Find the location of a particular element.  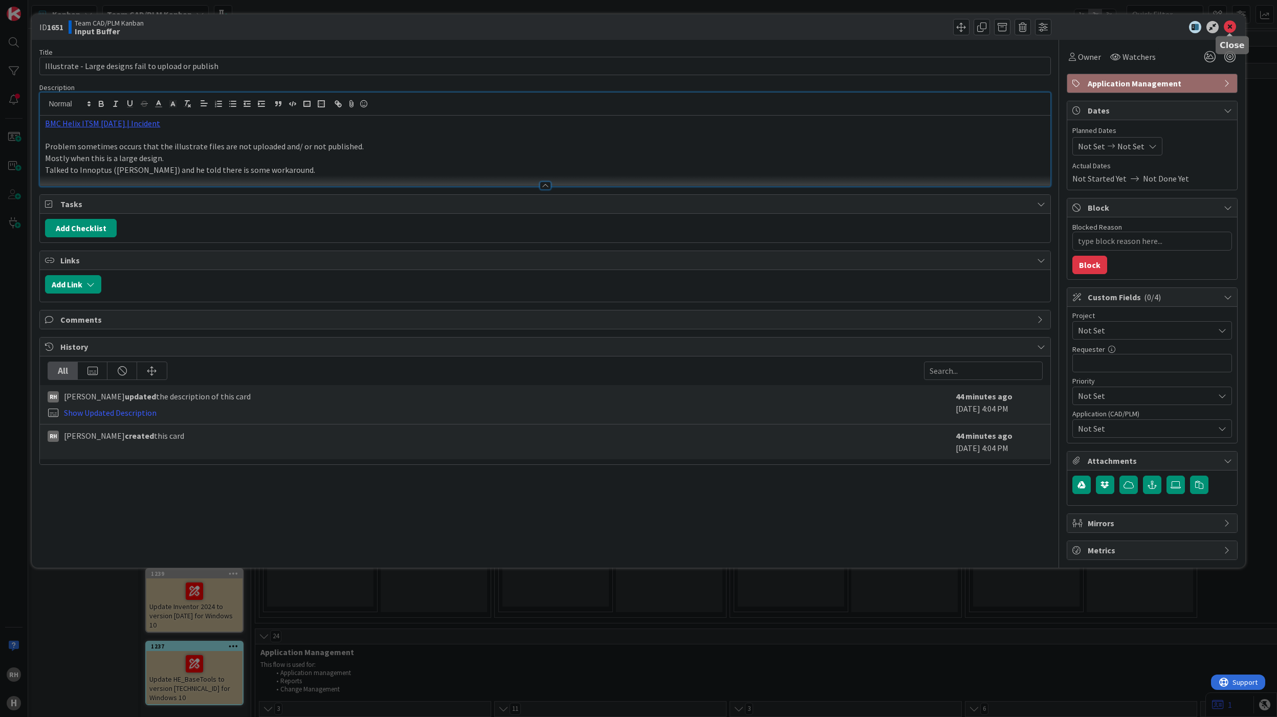

span: Not Done Yet is located at coordinates (1166, 179).